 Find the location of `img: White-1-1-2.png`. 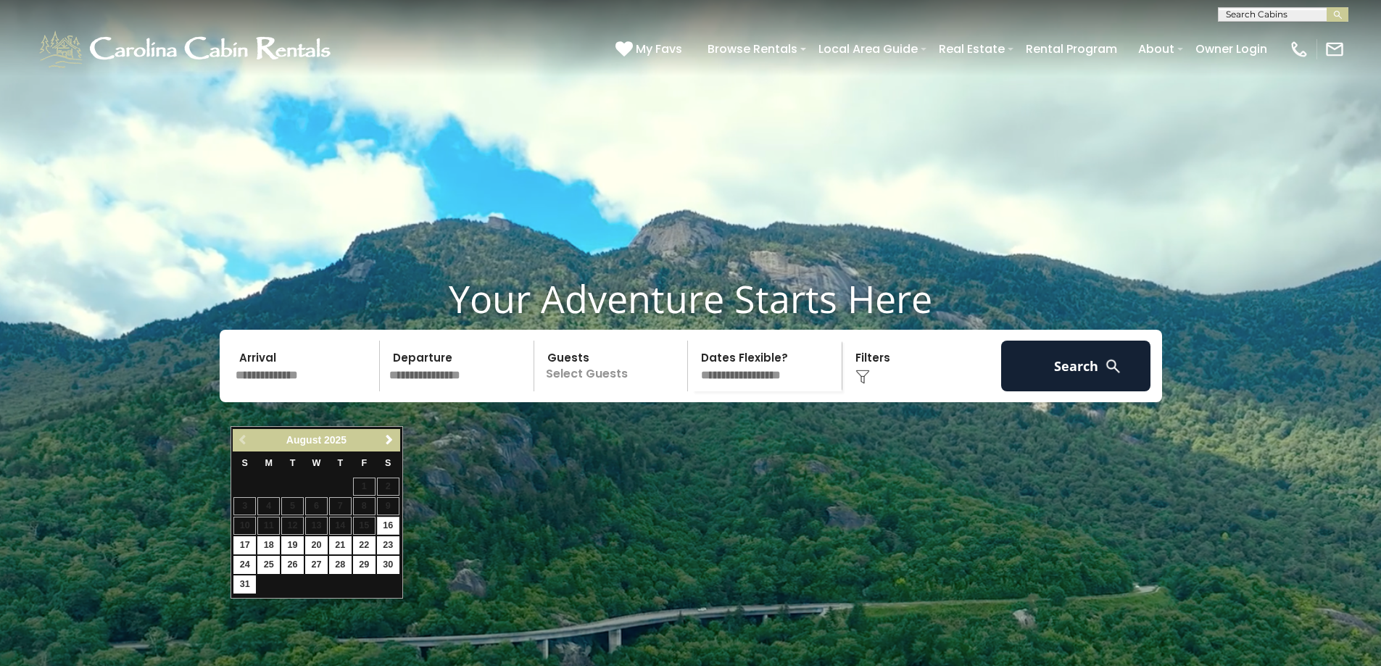

img: White-1-1-2.png is located at coordinates (186, 49).